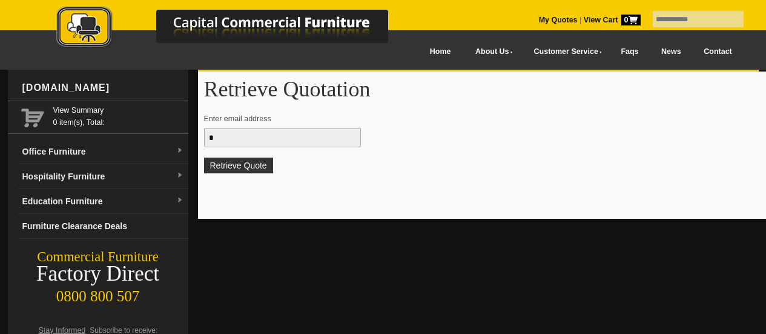 Image resolution: width=766 pixels, height=334 pixels. Describe the element at coordinates (118, 115) in the screenshot. I see `span: 0 item(s), Total:` at that location.